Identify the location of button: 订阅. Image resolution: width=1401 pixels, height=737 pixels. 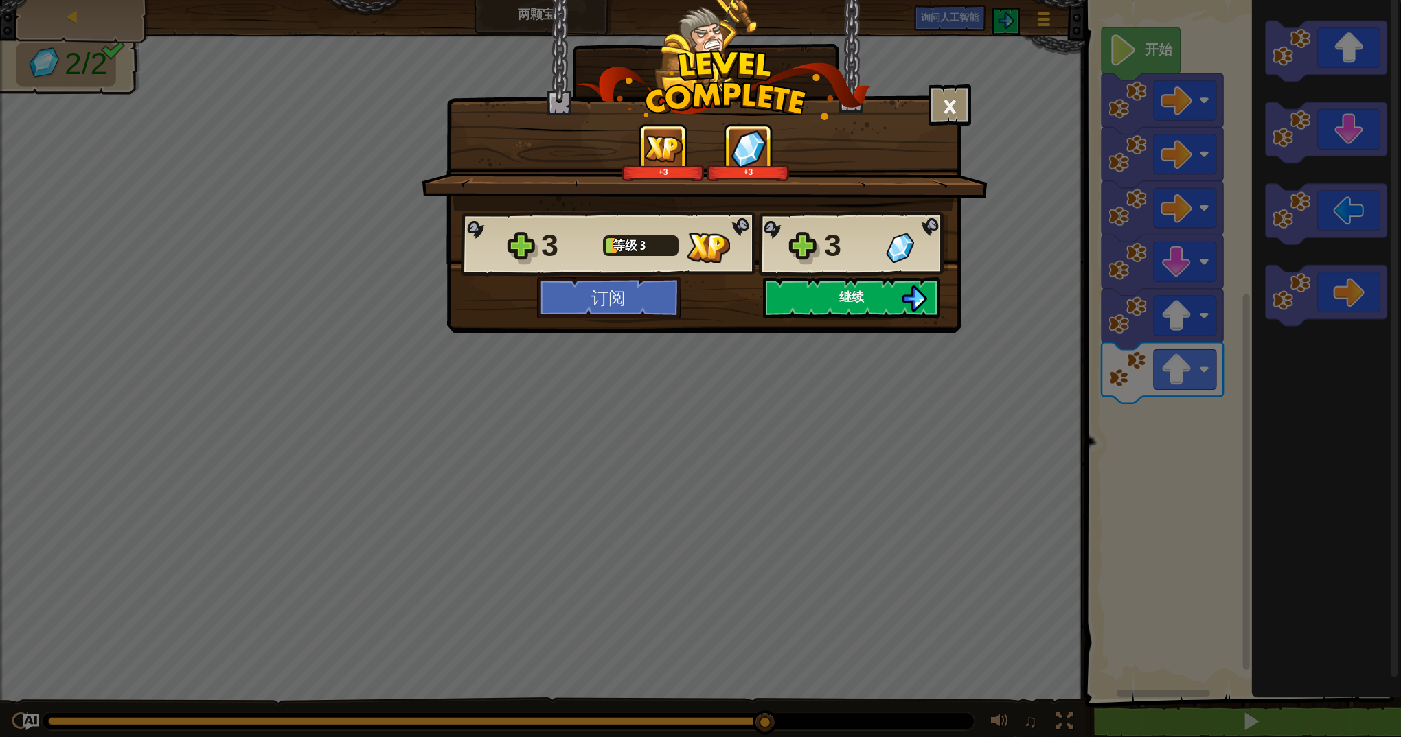
(608, 298).